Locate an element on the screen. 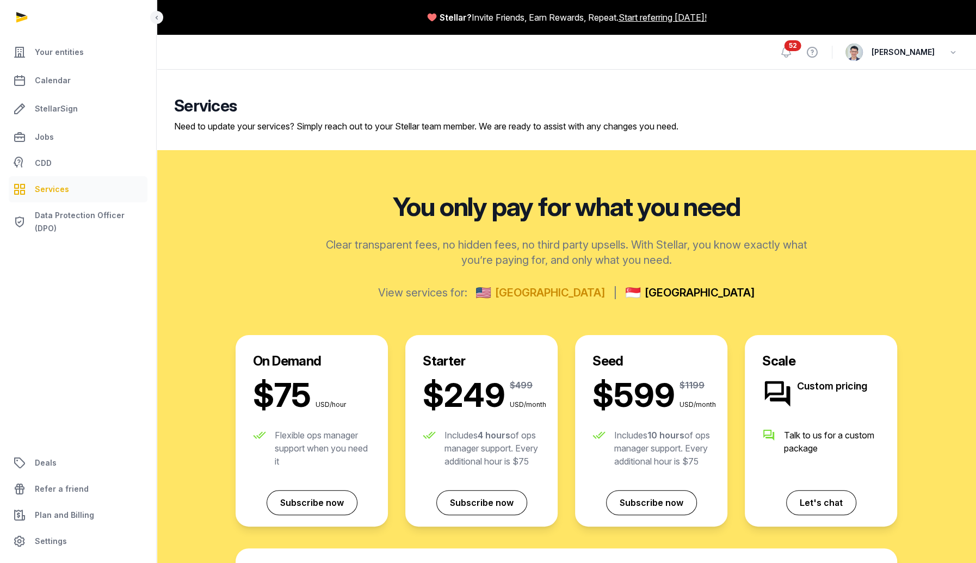 The image size is (976, 563). span: Services is located at coordinates (52, 189).